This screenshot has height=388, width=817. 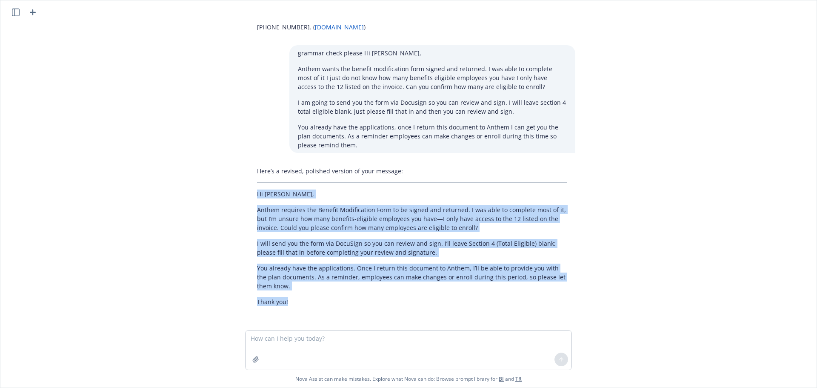 I want to click on p: Anthem requires the Benefit Modification Form to be signed and returned. I was able to complete m..., so click(x=412, y=218).